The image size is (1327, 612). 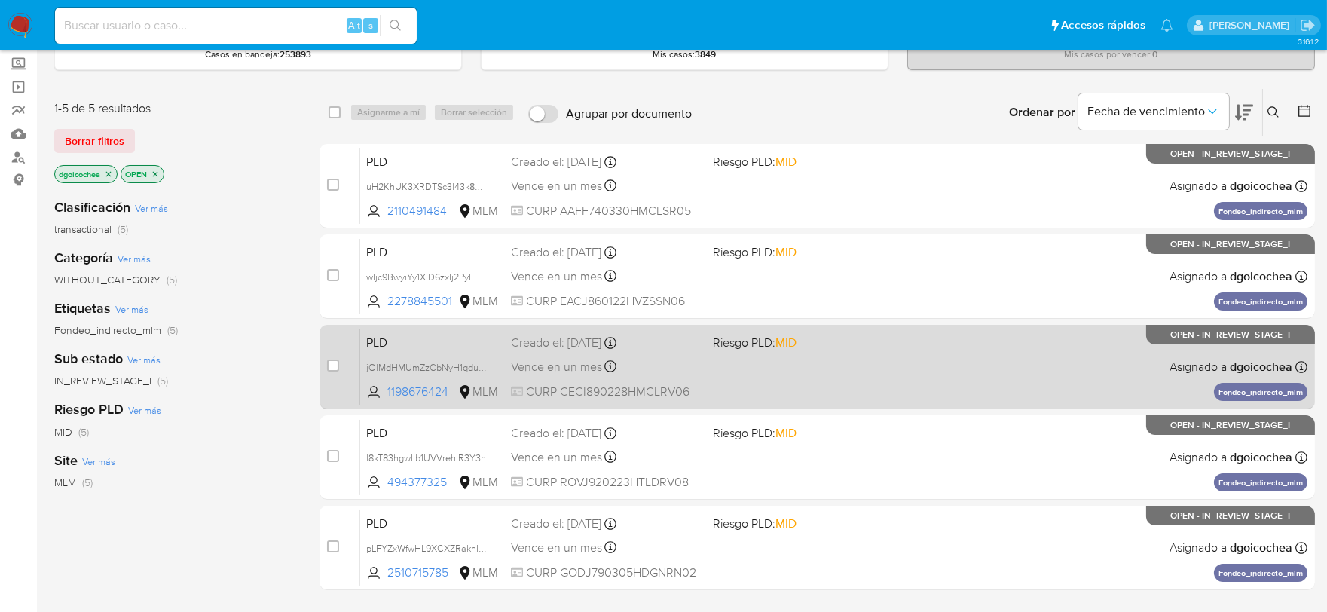 I want to click on p: dalia.goicochea@mercadolibre.com.mx, so click(x=1251, y=25).